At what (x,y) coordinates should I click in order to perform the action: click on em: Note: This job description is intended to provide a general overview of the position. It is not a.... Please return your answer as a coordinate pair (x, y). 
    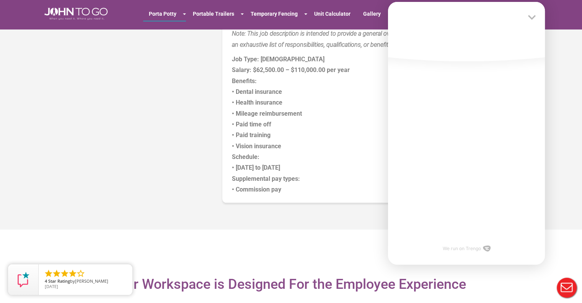
    Looking at the image, I should click on (350, 39).